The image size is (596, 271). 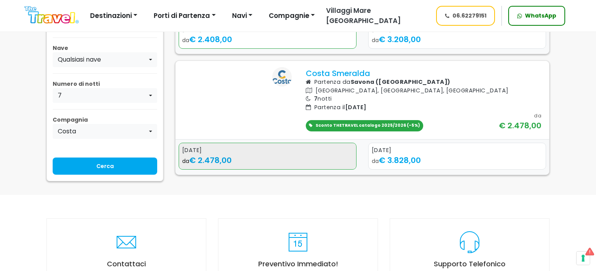 I want to click on p: Costa Smeralda, so click(x=423, y=73).